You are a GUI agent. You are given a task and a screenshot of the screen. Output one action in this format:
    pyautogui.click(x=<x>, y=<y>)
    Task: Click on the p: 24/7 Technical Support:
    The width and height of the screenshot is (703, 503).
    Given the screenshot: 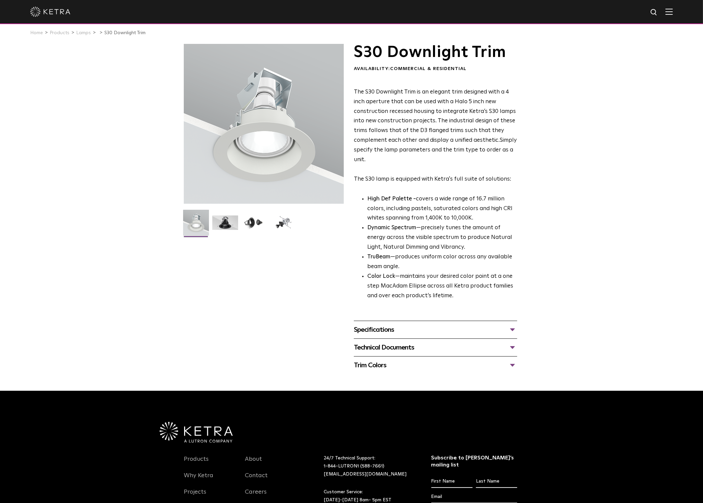 What is the action you would take?
    pyautogui.click(x=369, y=466)
    